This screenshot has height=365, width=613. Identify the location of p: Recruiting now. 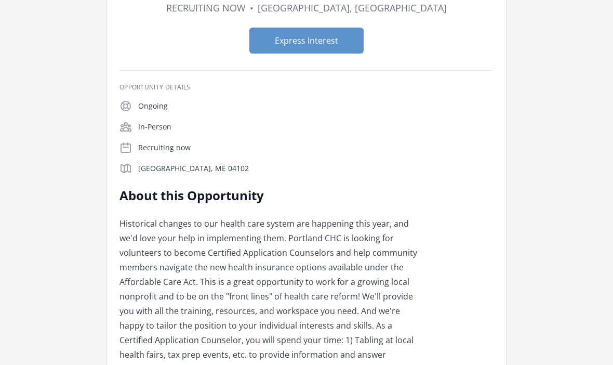
(316, 147).